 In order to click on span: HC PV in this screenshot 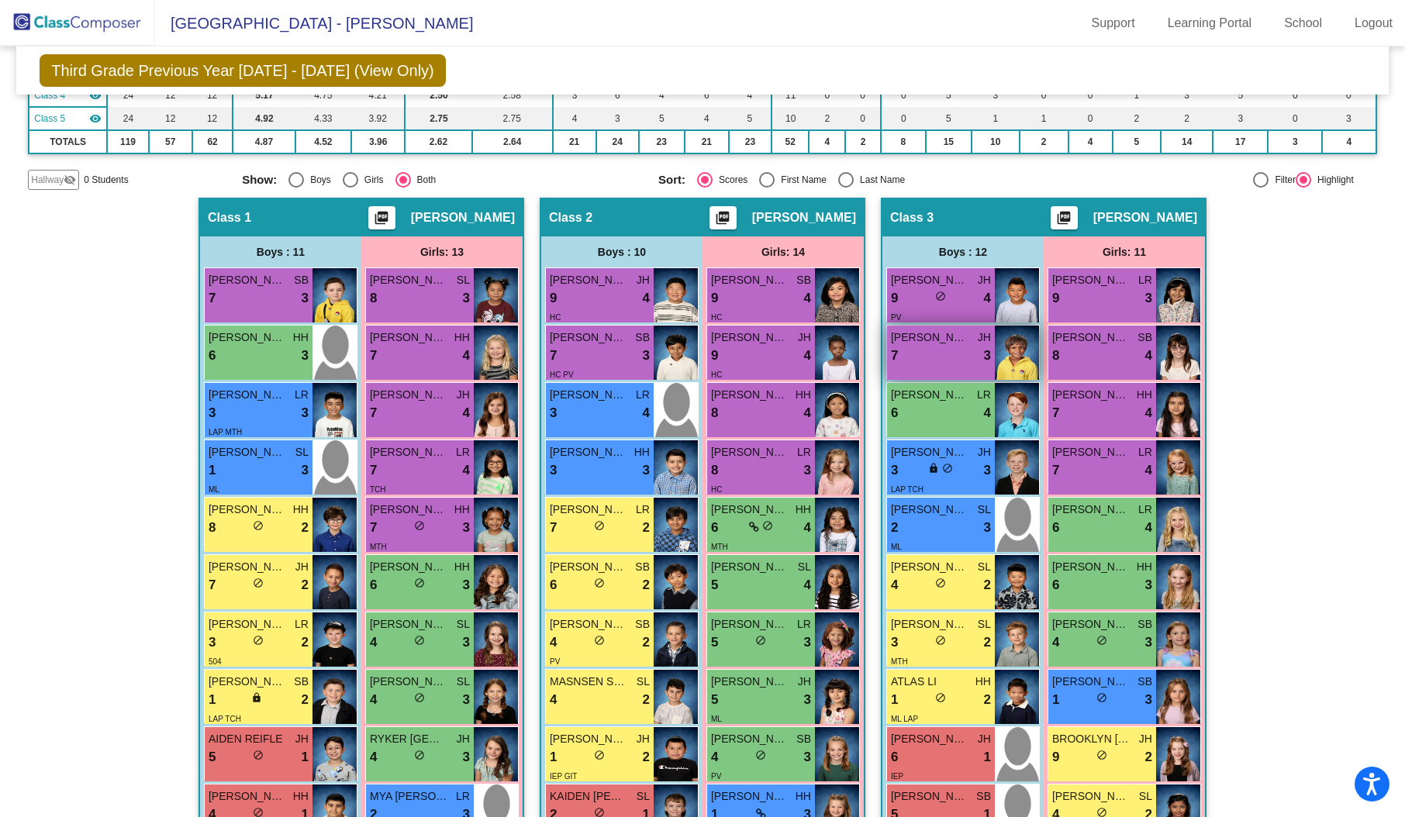, I will do `click(561, 375)`.